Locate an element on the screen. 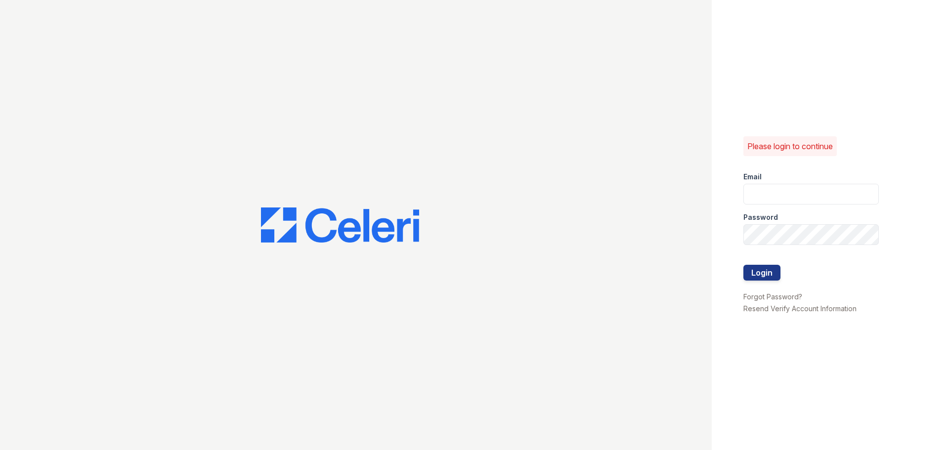 The width and height of the screenshot is (949, 450). a: Resend Verify Account Information is located at coordinates (800, 308).